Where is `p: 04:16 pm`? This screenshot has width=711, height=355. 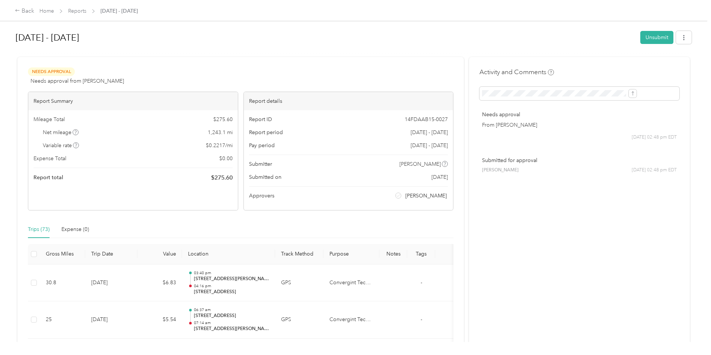 p: 04:16 pm is located at coordinates (231, 286).